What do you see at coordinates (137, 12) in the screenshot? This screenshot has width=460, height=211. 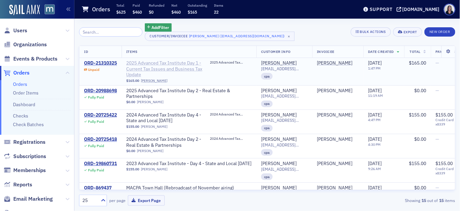 I see `span: $460` at bounding box center [137, 12].